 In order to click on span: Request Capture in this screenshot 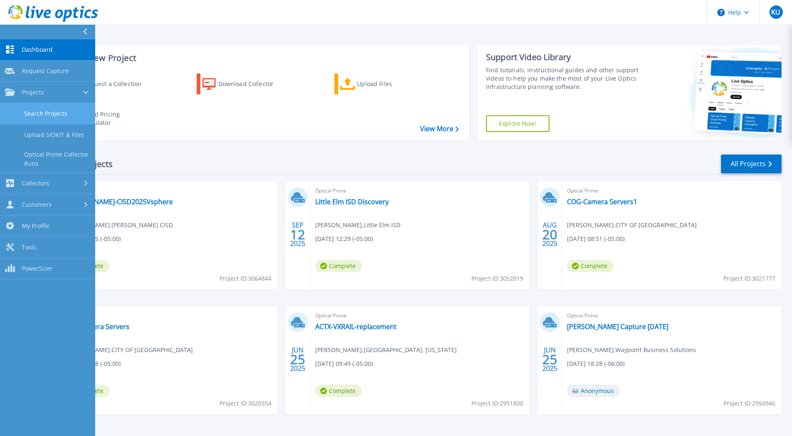, I will do `click(45, 71)`.